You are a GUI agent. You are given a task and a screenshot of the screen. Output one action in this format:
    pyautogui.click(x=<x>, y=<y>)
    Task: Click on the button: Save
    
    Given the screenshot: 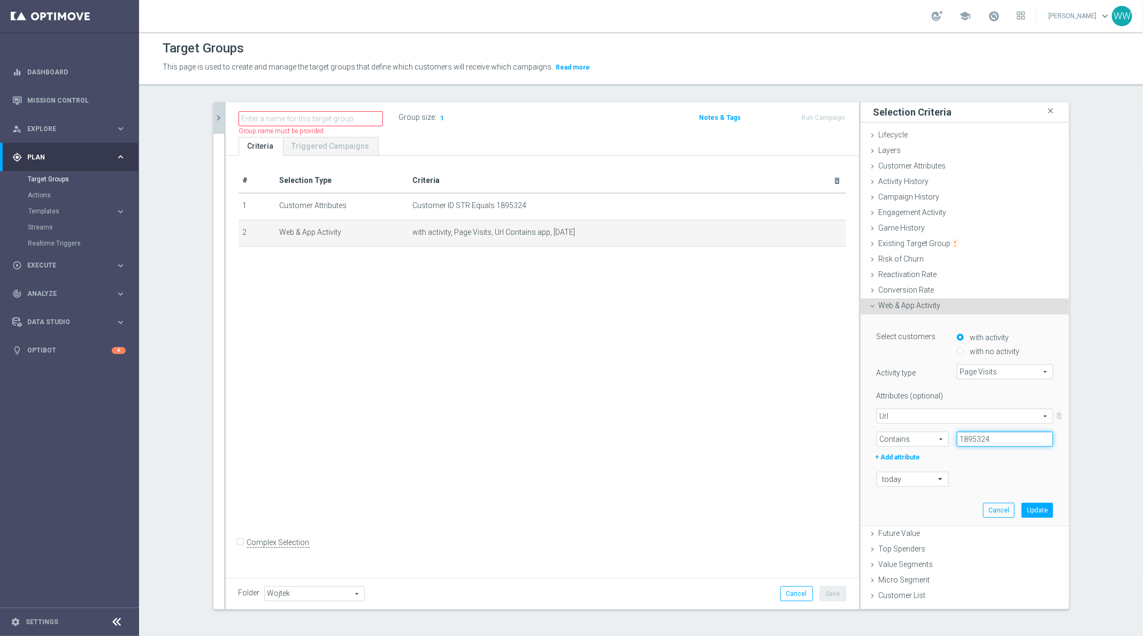 What is the action you would take?
    pyautogui.click(x=833, y=594)
    